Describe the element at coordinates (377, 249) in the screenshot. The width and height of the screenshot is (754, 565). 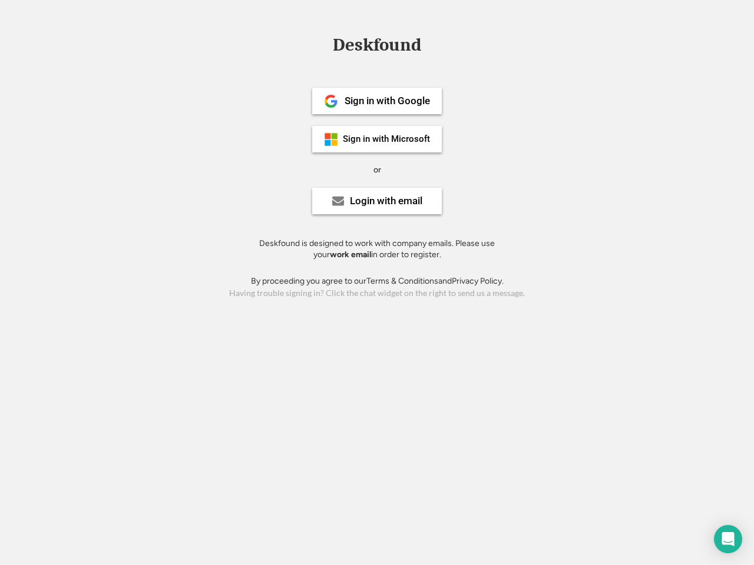
I see `div: Deskfound is designed to work with company emails. Please use your in order to register.` at that location.